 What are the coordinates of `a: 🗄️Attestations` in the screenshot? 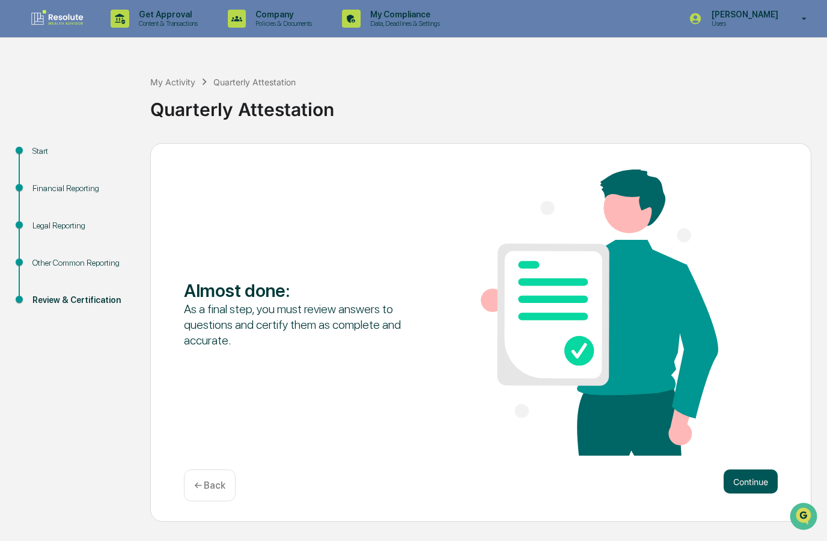 It's located at (118, 157).